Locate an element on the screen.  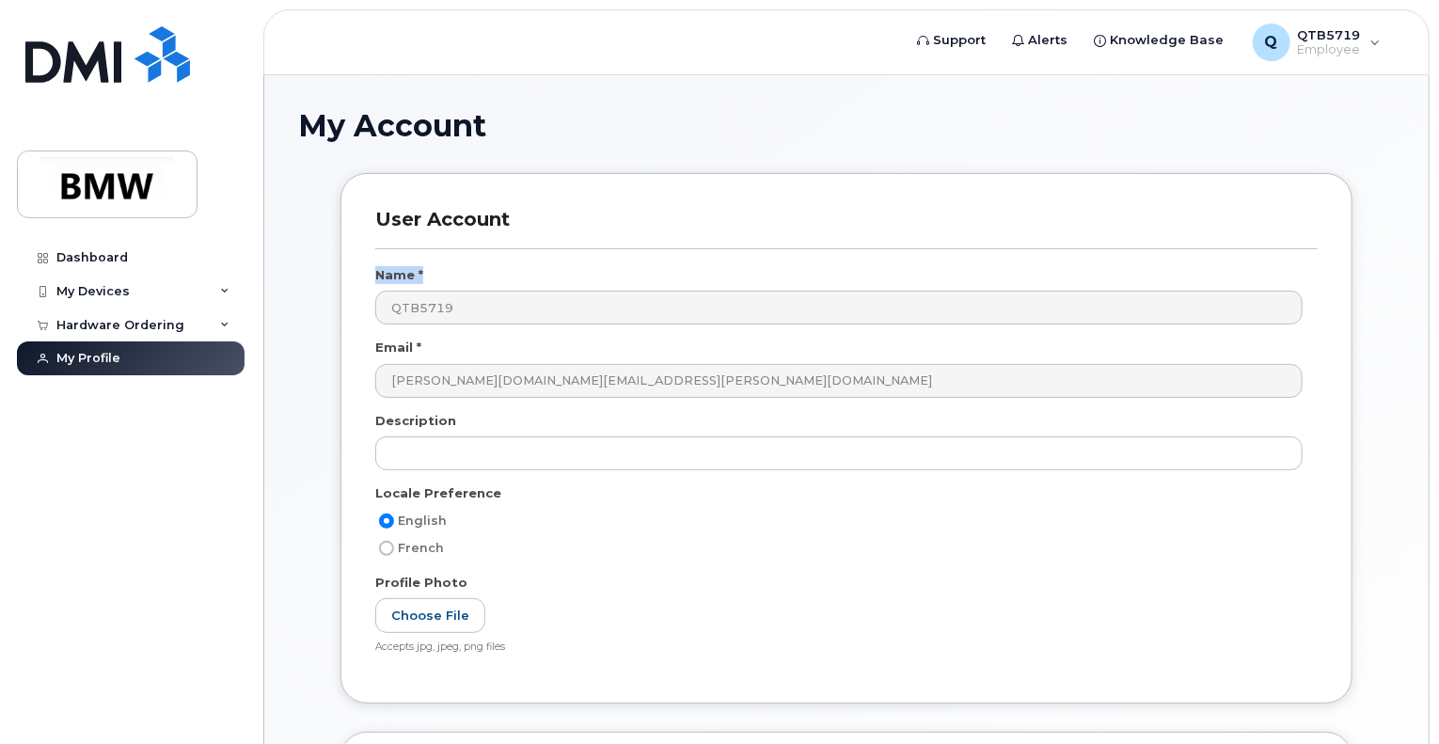
label: Description is located at coordinates (416, 420).